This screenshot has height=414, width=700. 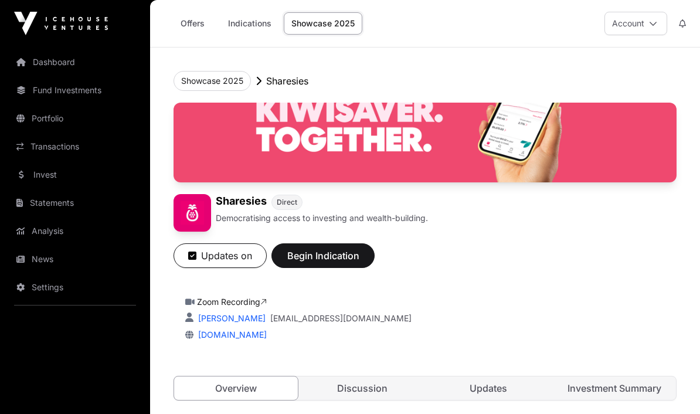 I want to click on a: Dashboard, so click(x=75, y=62).